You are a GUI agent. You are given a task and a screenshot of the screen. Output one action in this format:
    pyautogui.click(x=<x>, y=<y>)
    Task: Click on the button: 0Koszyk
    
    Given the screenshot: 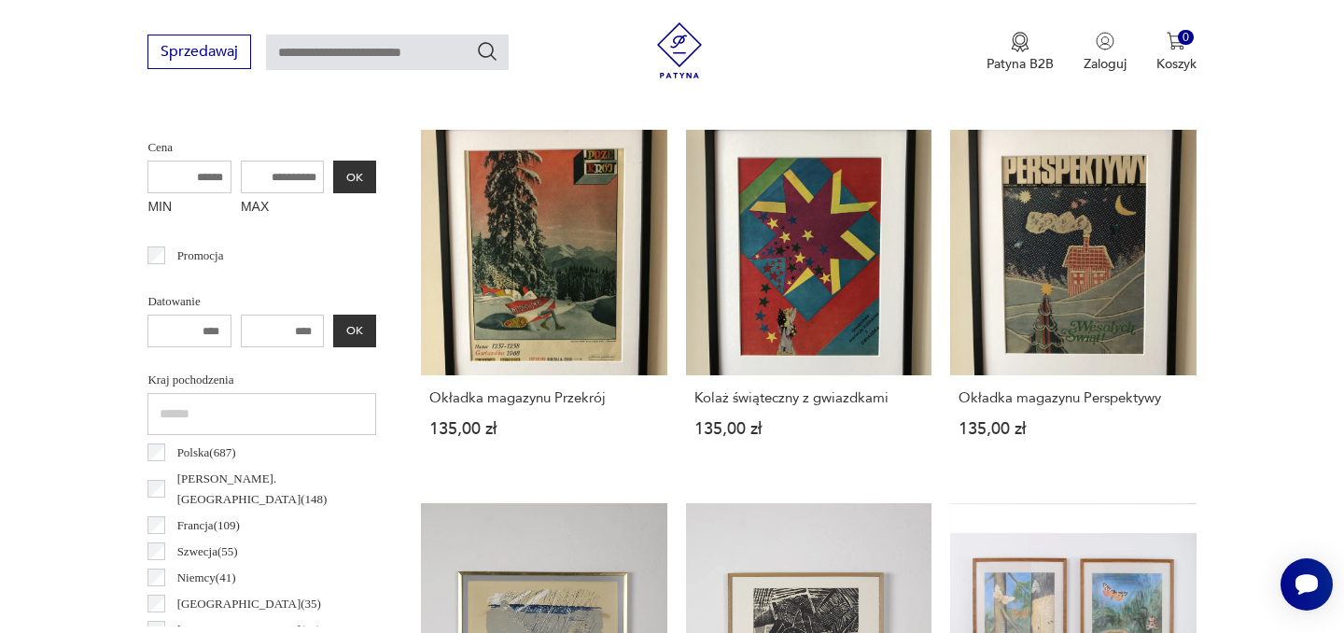 What is the action you would take?
    pyautogui.click(x=1176, y=52)
    